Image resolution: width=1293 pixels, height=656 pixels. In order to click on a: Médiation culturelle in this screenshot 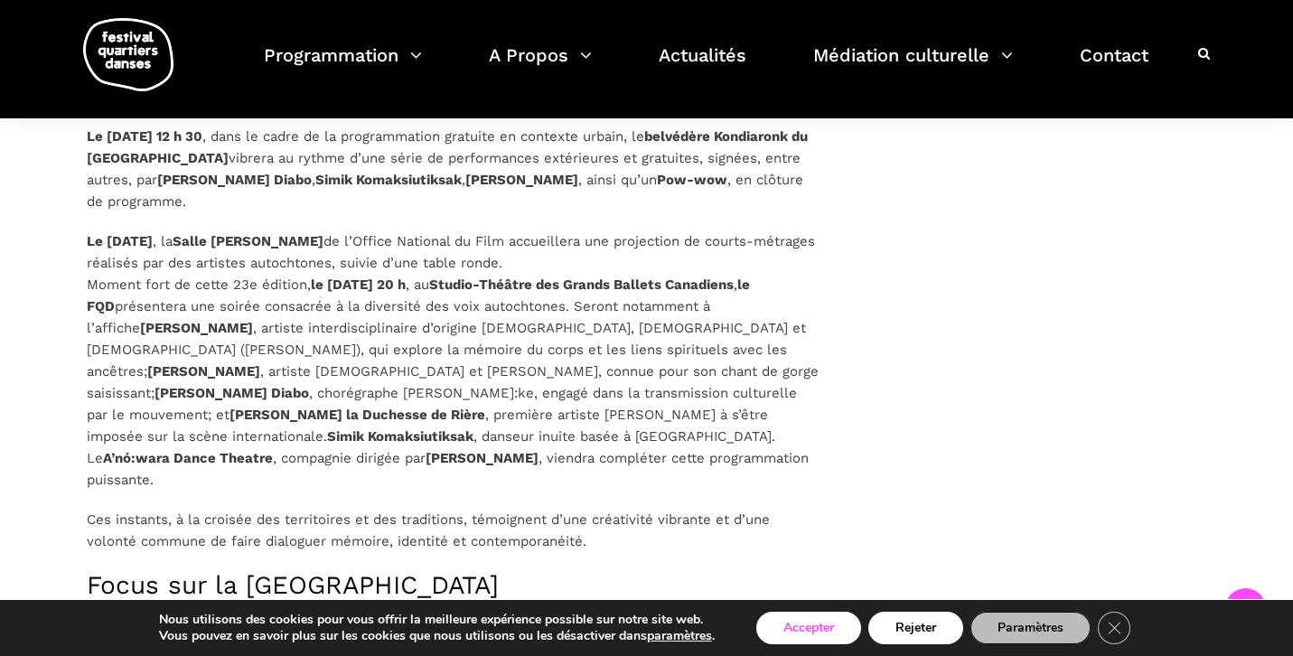, I will do `click(912, 66)`.